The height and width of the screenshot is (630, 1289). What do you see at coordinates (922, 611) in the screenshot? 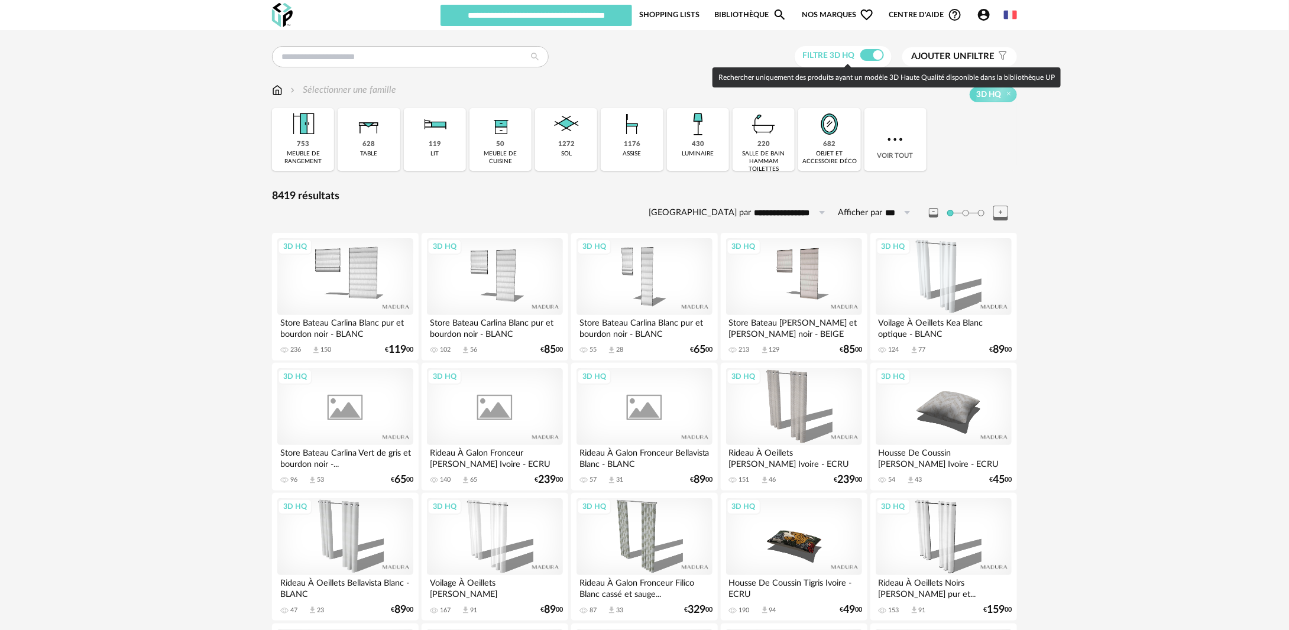
I see `div: 91` at bounding box center [922, 611].